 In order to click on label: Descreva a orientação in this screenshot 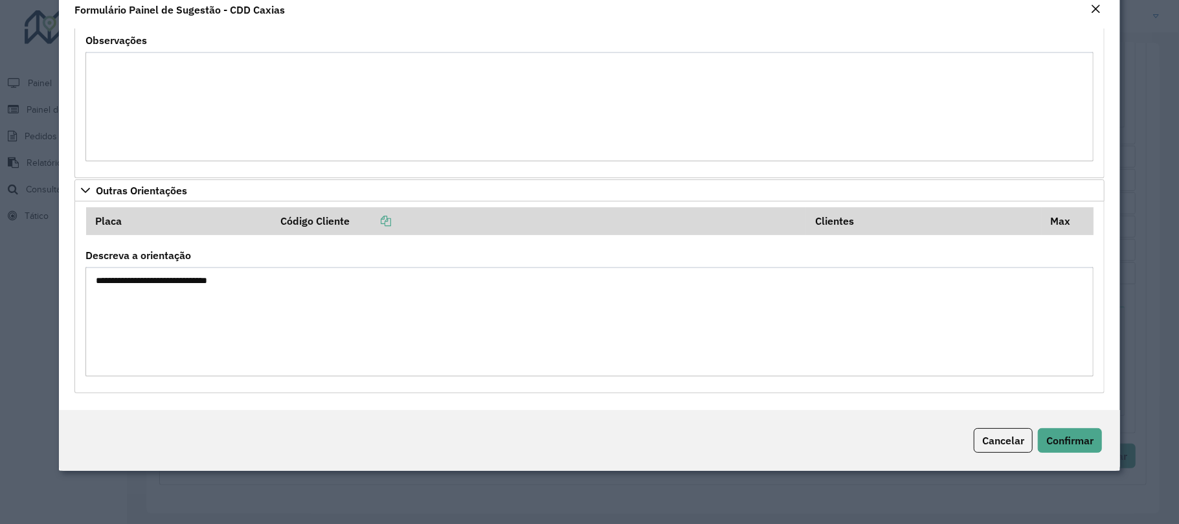, I will do `click(138, 255)`.